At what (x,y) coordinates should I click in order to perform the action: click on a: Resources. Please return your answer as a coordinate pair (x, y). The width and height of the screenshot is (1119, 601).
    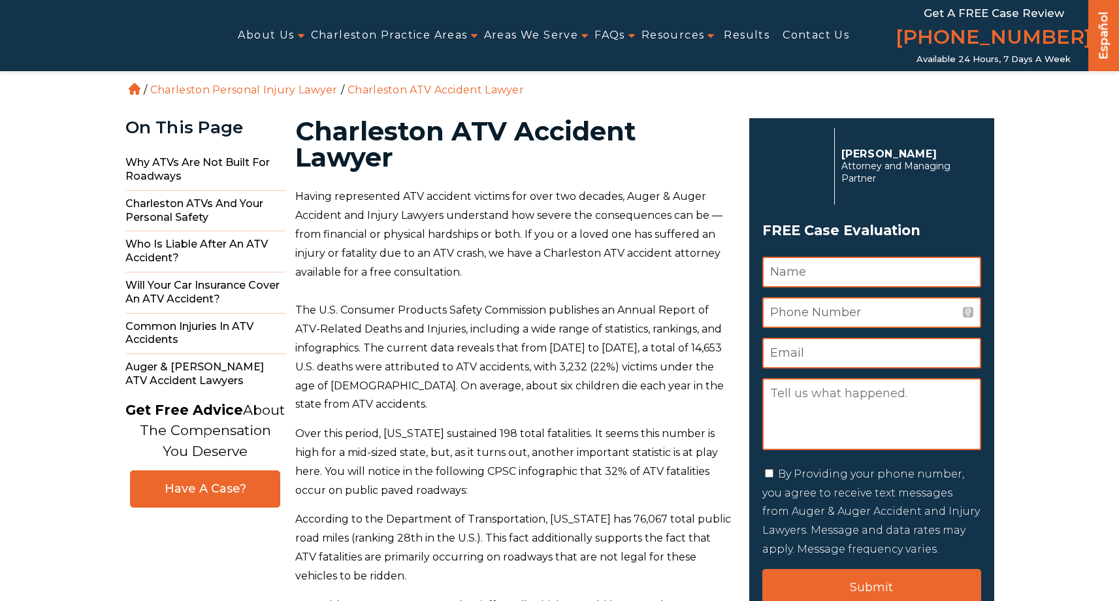
    Looking at the image, I should click on (673, 35).